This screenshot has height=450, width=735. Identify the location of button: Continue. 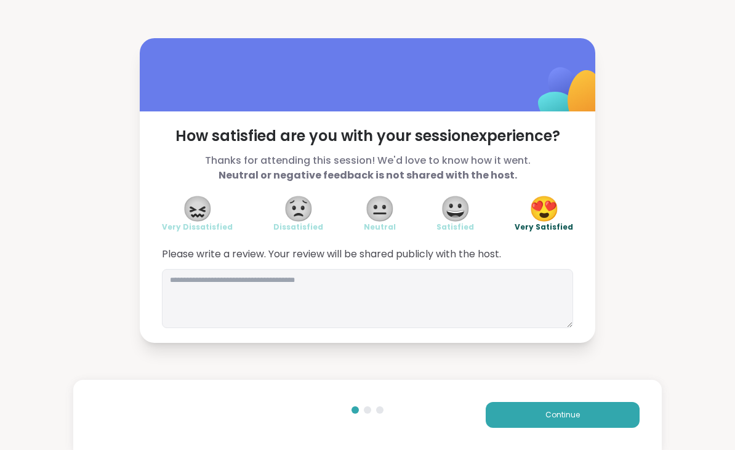
(562, 415).